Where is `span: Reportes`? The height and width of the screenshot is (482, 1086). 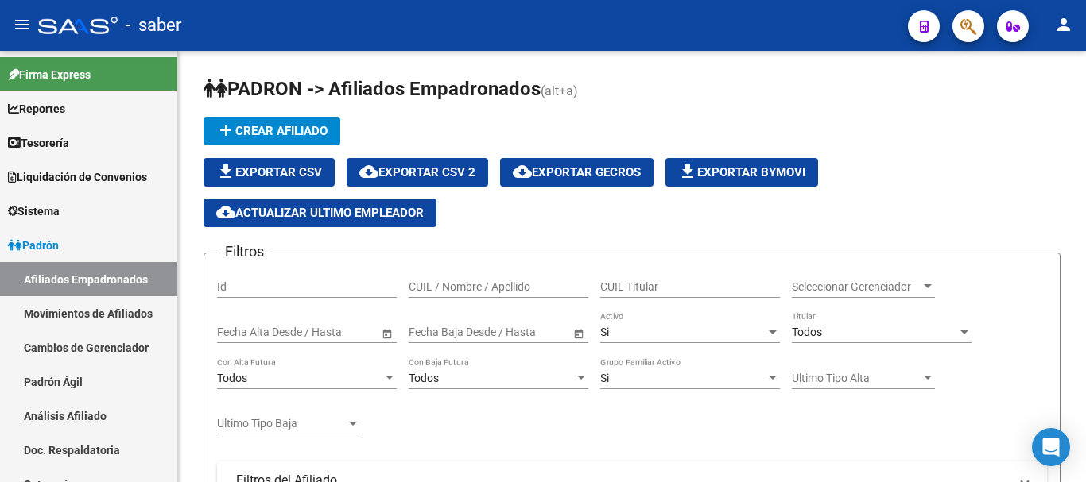 span: Reportes is located at coordinates (37, 109).